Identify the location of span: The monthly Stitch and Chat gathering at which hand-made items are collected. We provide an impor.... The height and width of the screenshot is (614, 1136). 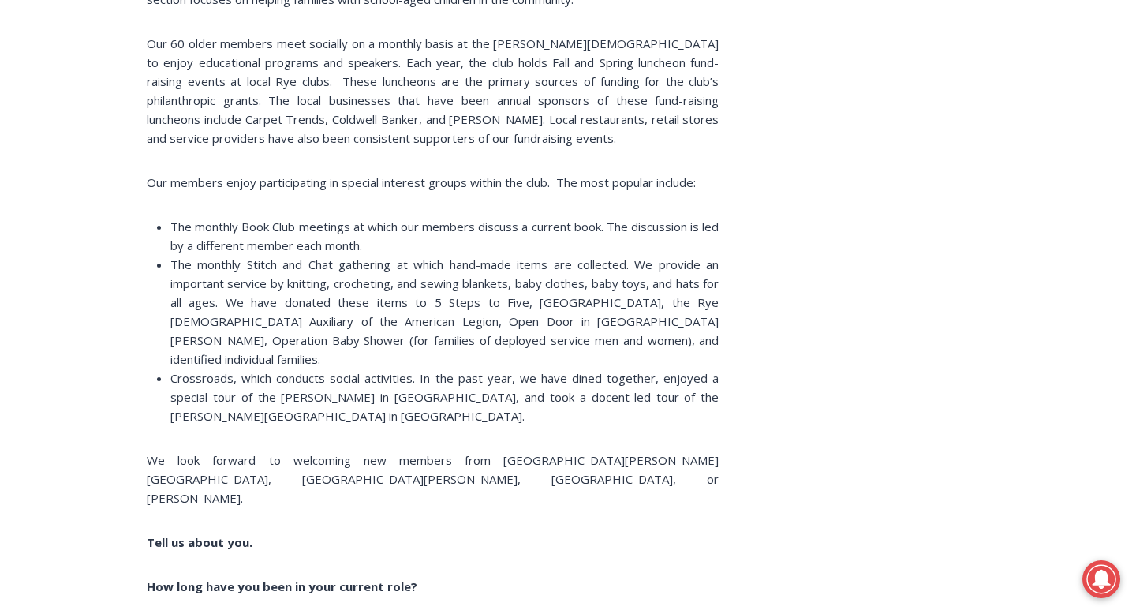
(444, 311).